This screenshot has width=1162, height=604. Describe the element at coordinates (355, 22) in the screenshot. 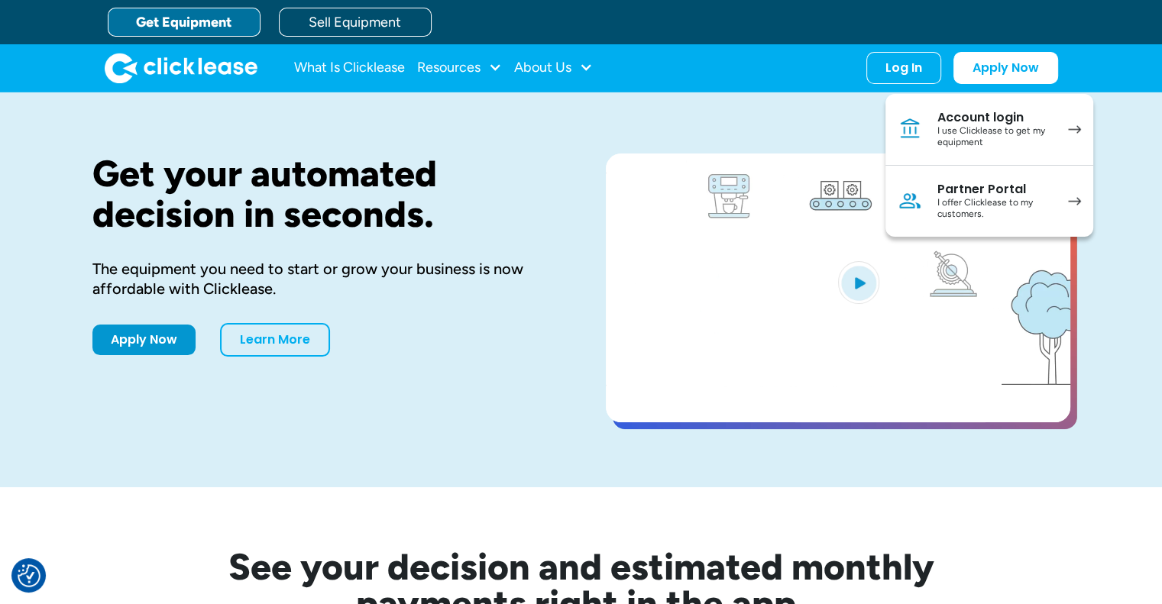

I see `a: Sell Equipment` at that location.